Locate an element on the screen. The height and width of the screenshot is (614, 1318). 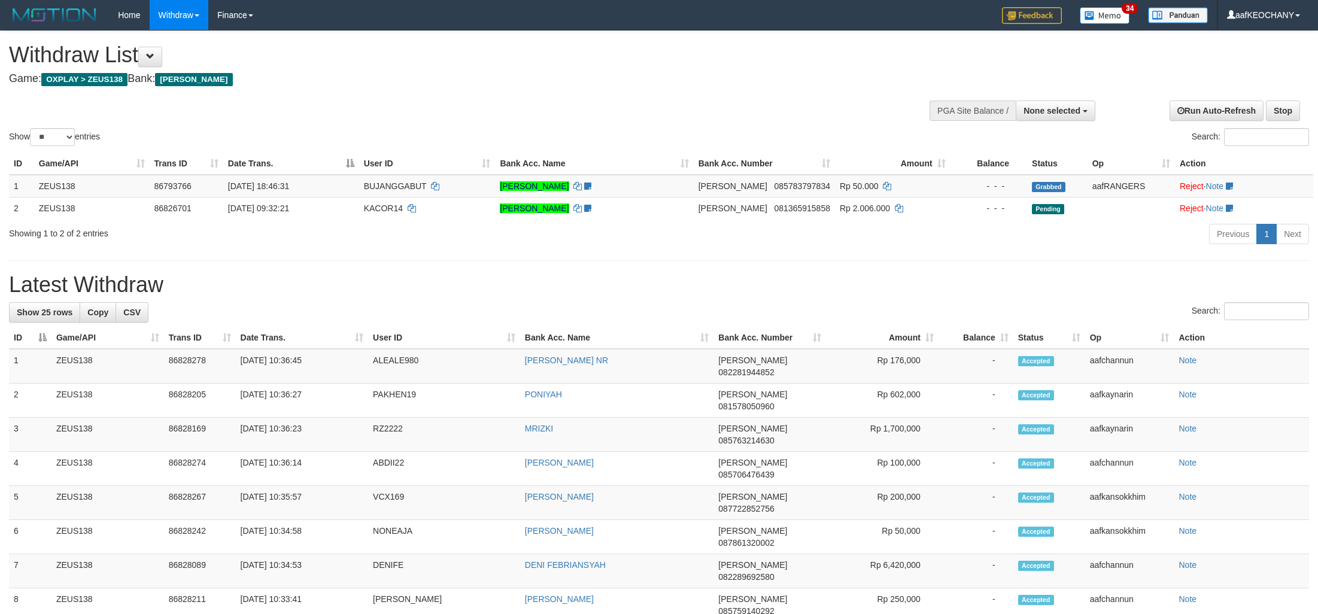
span: Copy 081365915858 to clipboard is located at coordinates (802, 208).